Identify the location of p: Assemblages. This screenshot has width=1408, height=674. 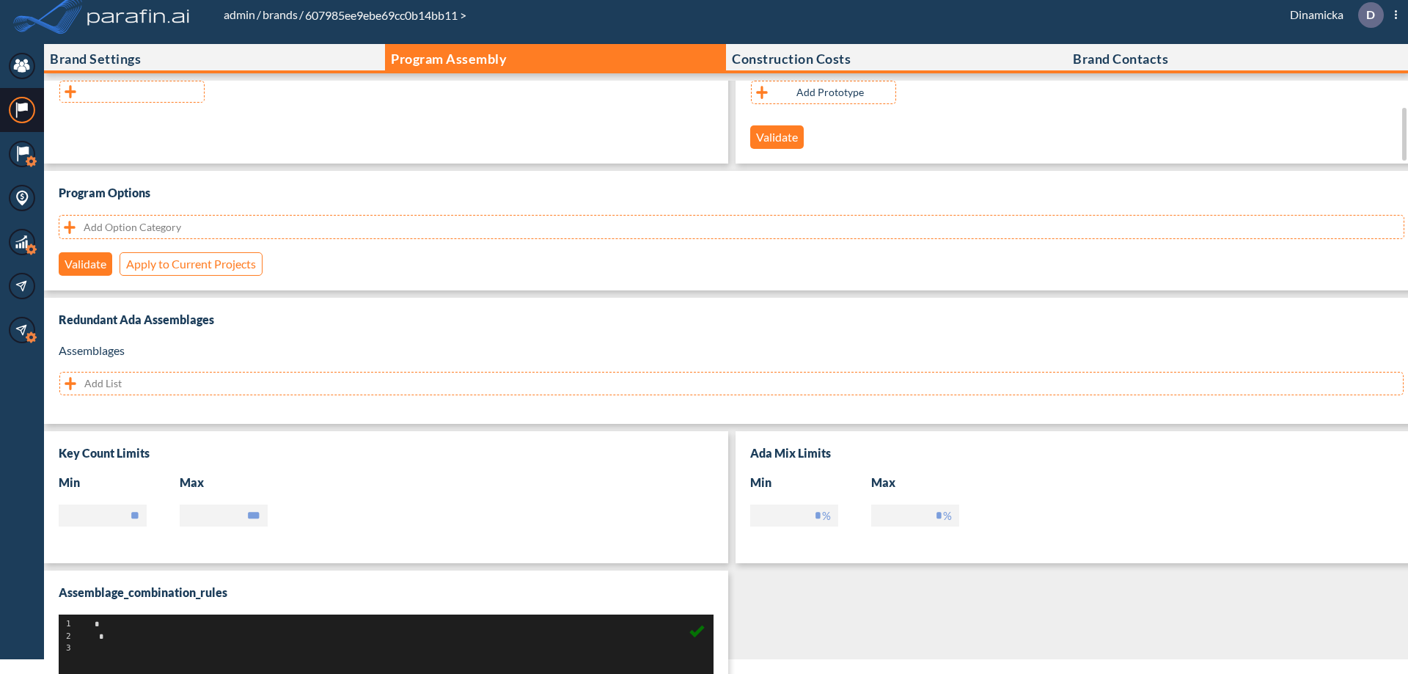
(731, 351).